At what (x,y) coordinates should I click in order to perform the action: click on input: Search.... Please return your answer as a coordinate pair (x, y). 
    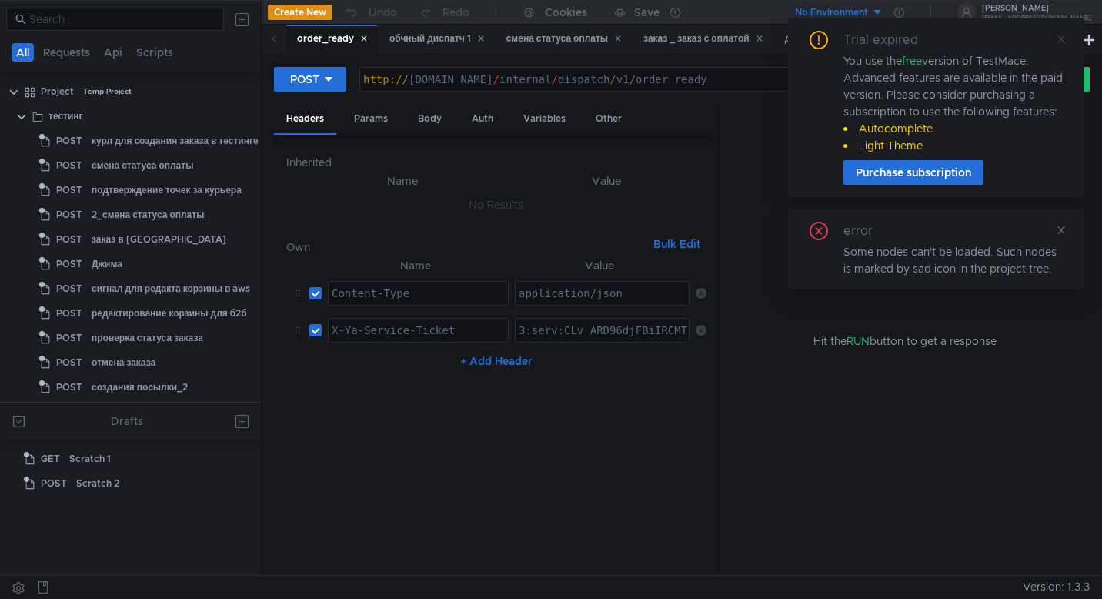
    Looking at the image, I should click on (122, 19).